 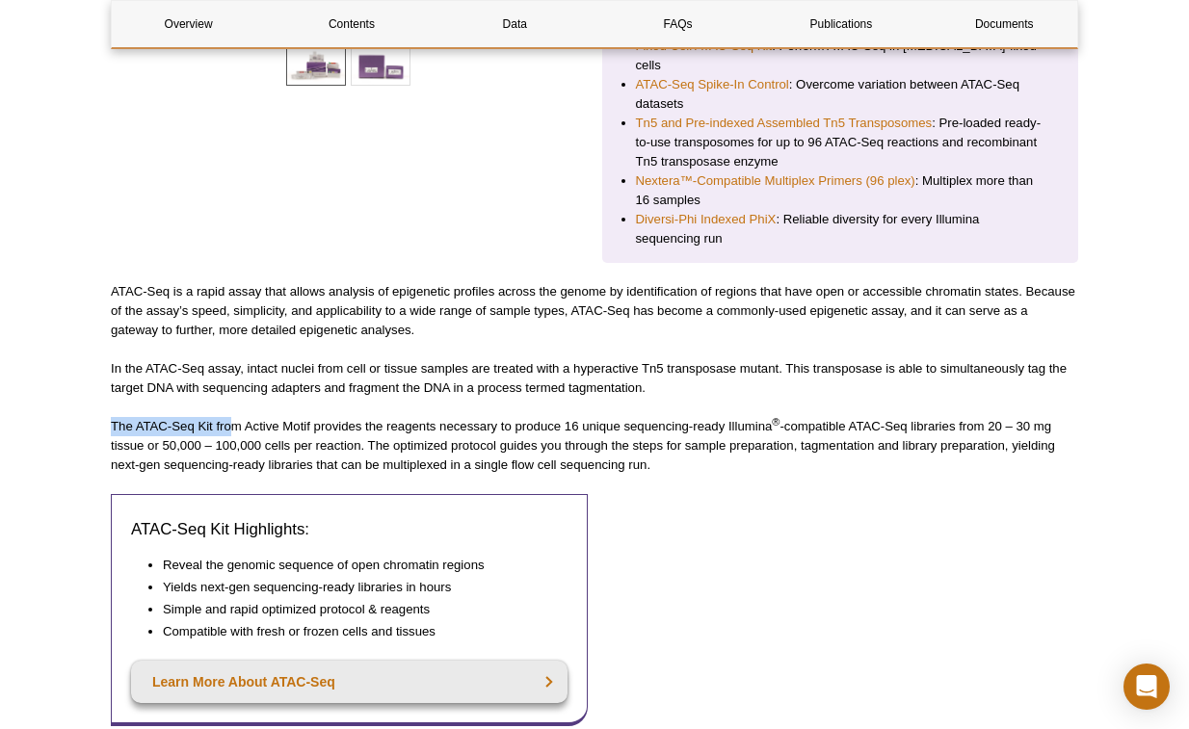 I want to click on a: FAQs, so click(x=677, y=24).